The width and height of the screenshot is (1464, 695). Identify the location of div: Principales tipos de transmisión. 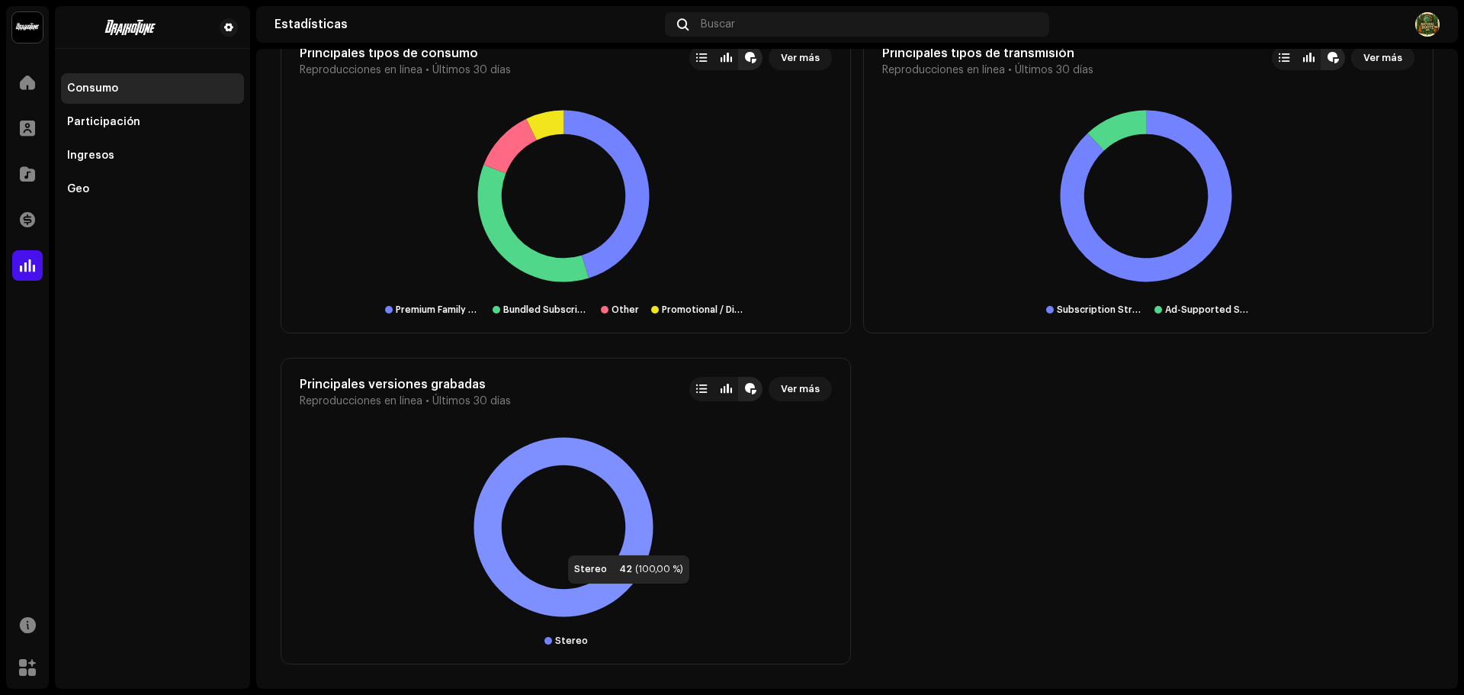
(987, 53).